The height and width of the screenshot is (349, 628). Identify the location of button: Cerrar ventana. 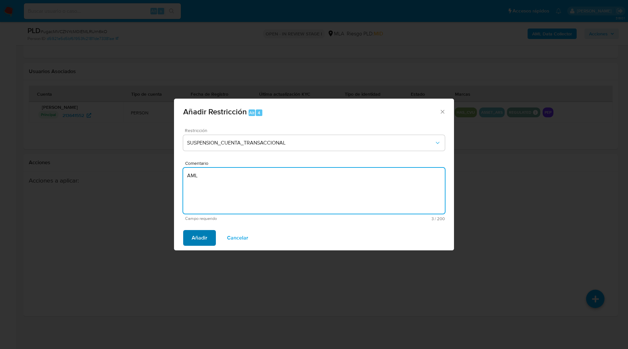
(442, 111).